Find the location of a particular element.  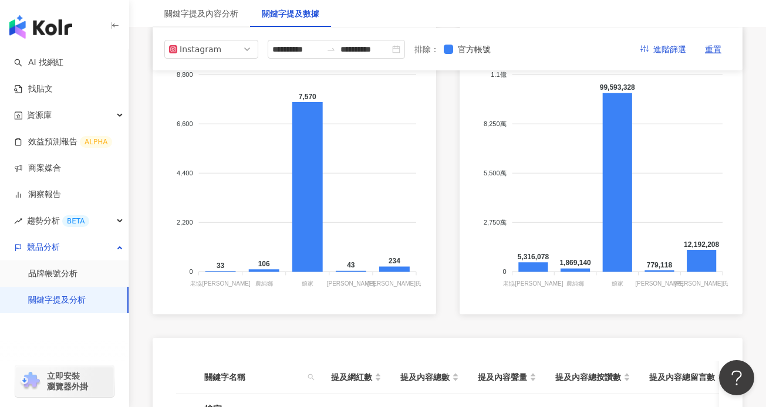

tspan: 8,250萬 is located at coordinates (495, 124).